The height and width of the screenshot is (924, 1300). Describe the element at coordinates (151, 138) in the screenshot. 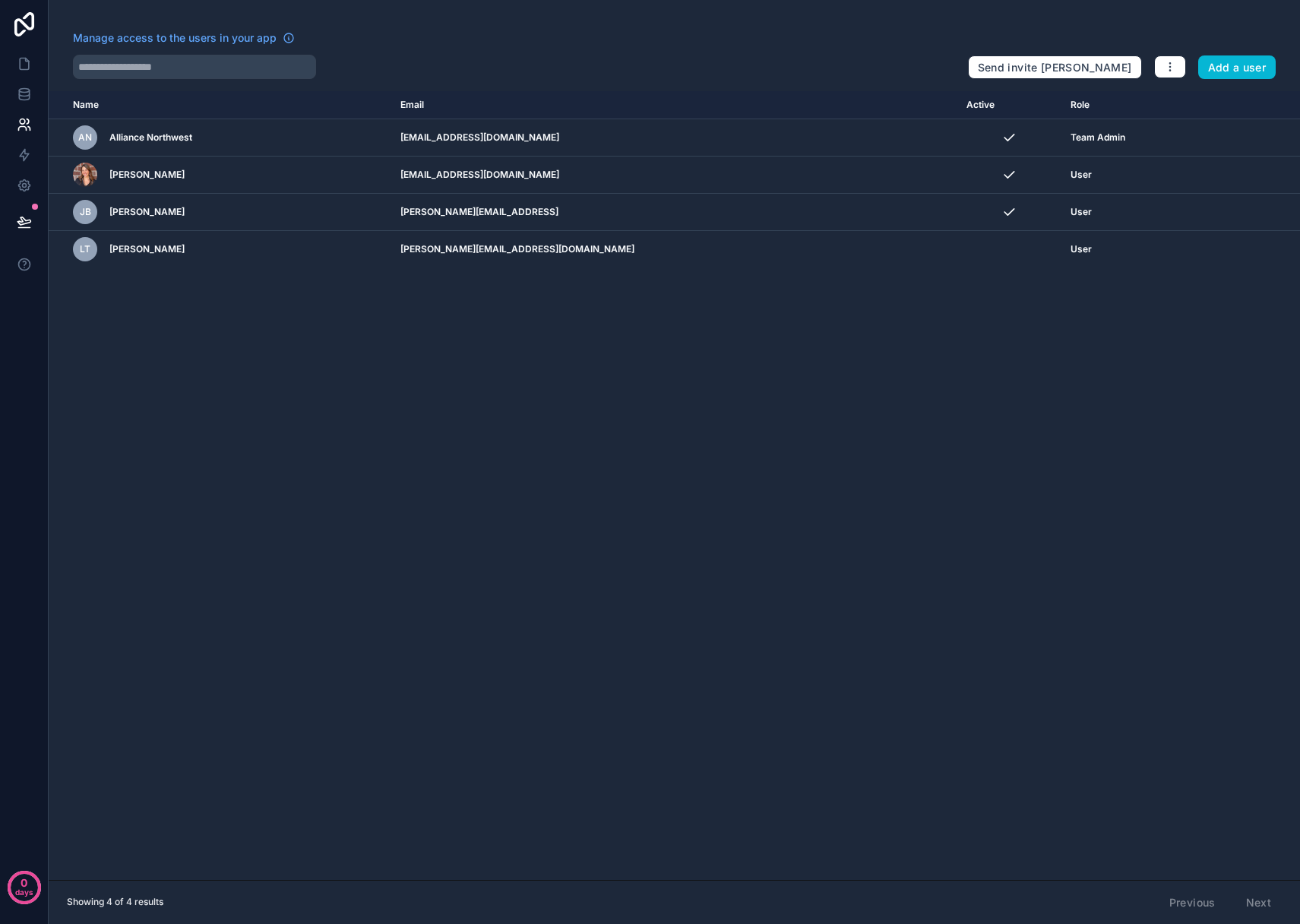

I see `span: Alliance Northwest` at that location.